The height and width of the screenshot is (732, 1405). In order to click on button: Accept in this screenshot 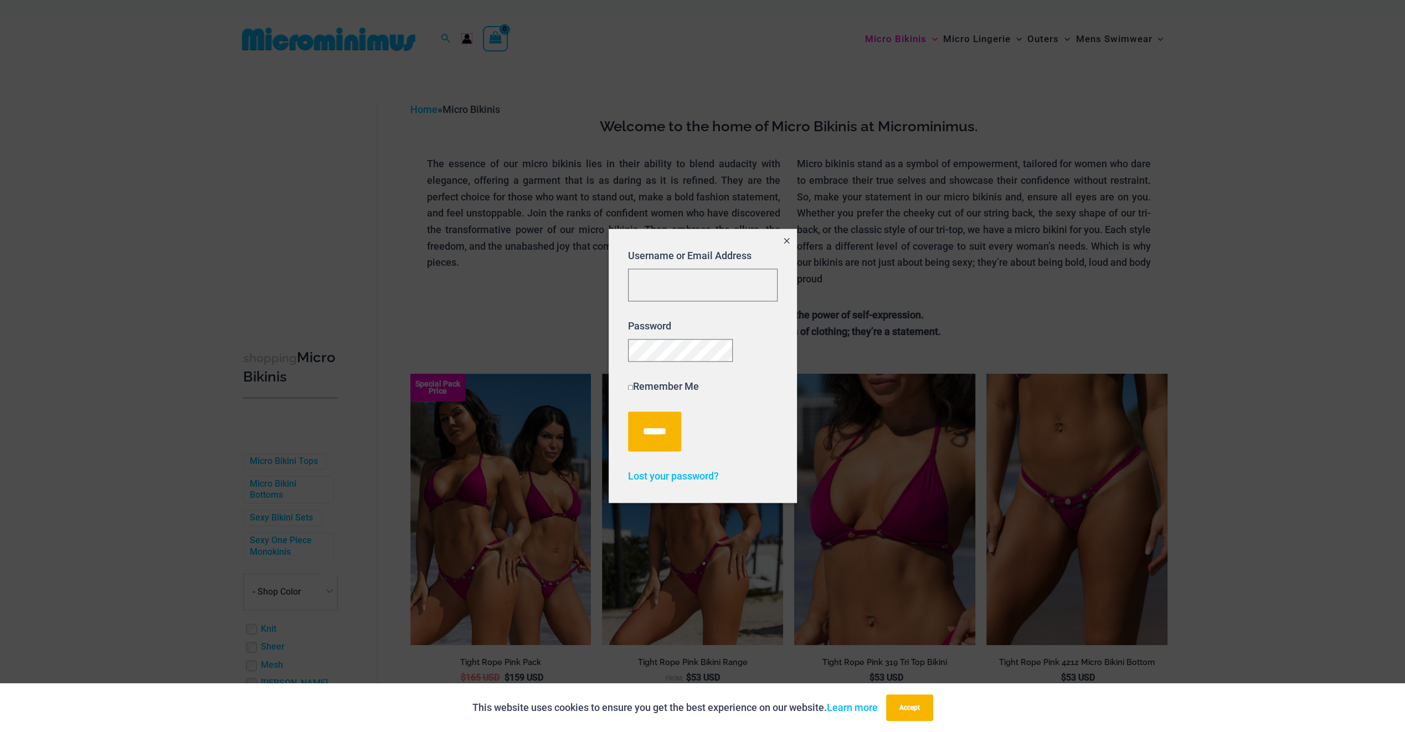, I will do `click(910, 708)`.